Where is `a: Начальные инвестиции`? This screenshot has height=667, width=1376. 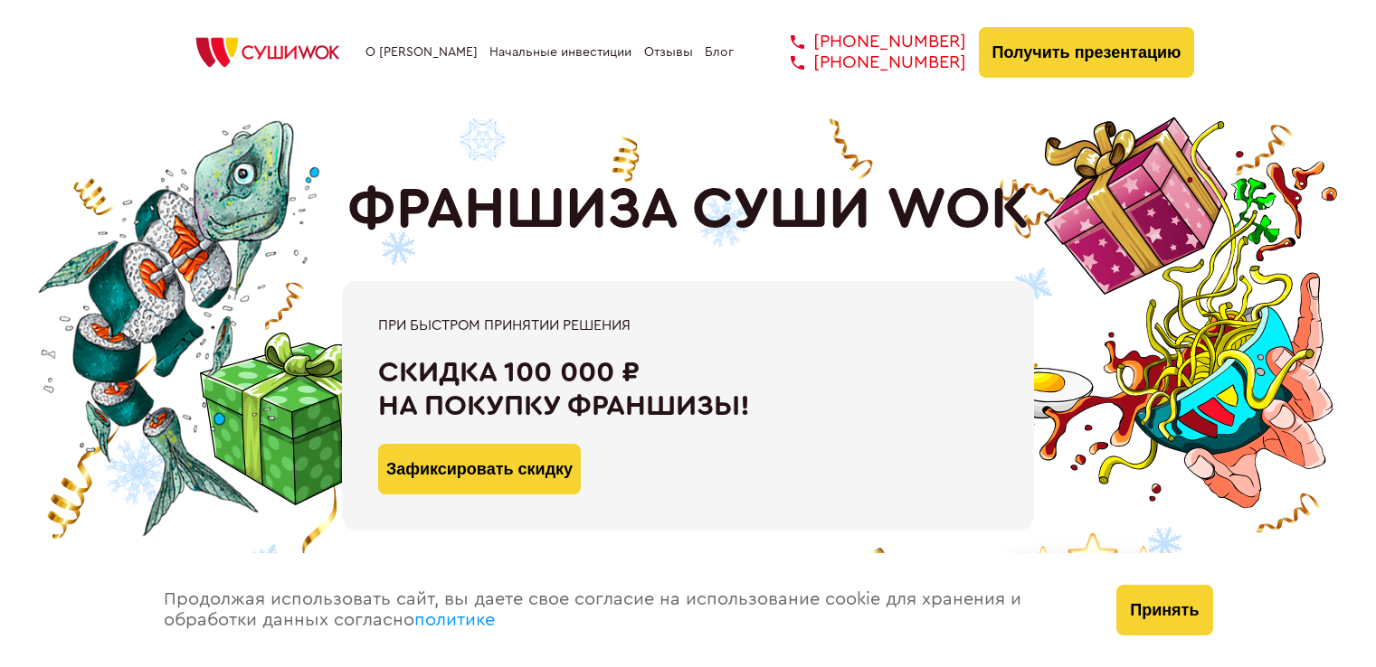
a: Начальные инвестиции is located at coordinates (560, 52).